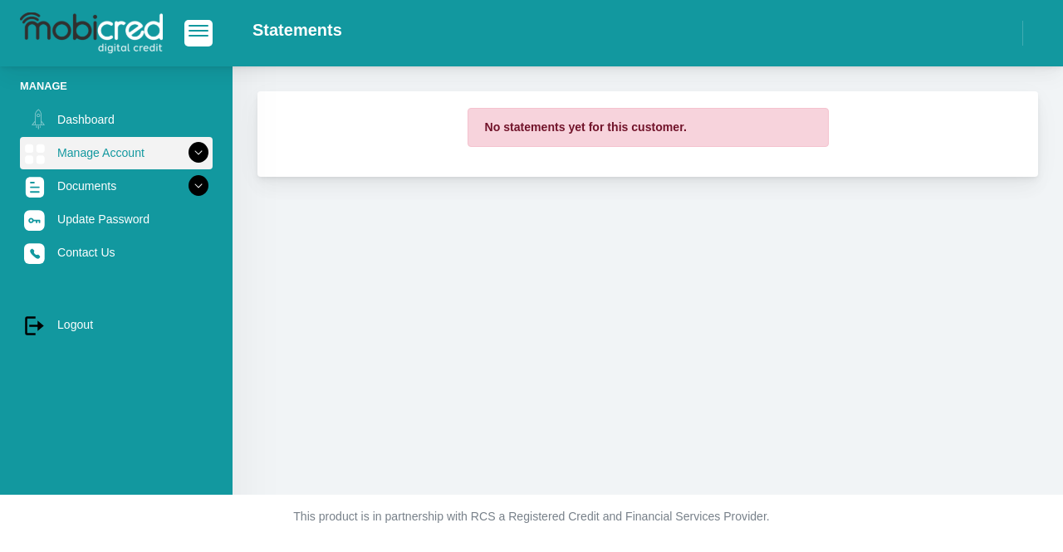 The width and height of the screenshot is (1063, 552). Describe the element at coordinates (116, 120) in the screenshot. I see `a: Dashboard` at that location.